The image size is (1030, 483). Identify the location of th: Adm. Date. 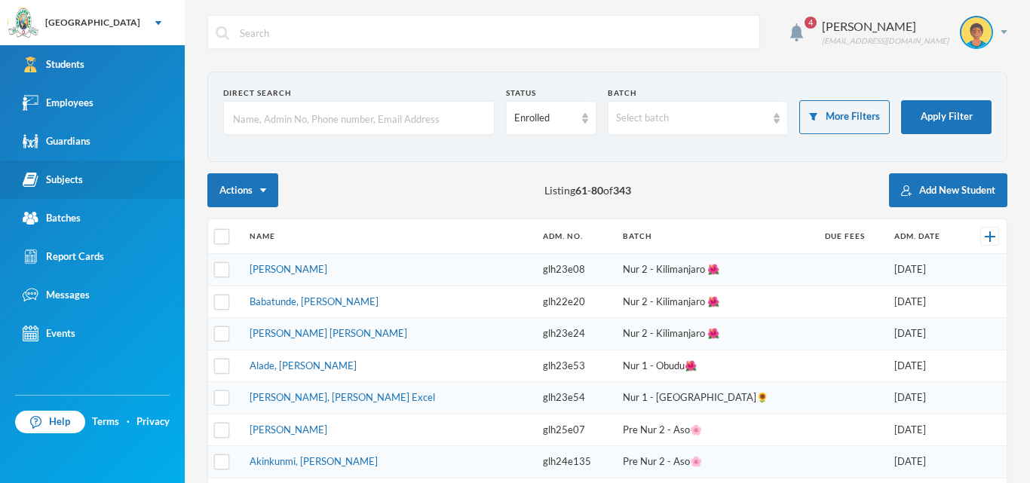
(925, 237).